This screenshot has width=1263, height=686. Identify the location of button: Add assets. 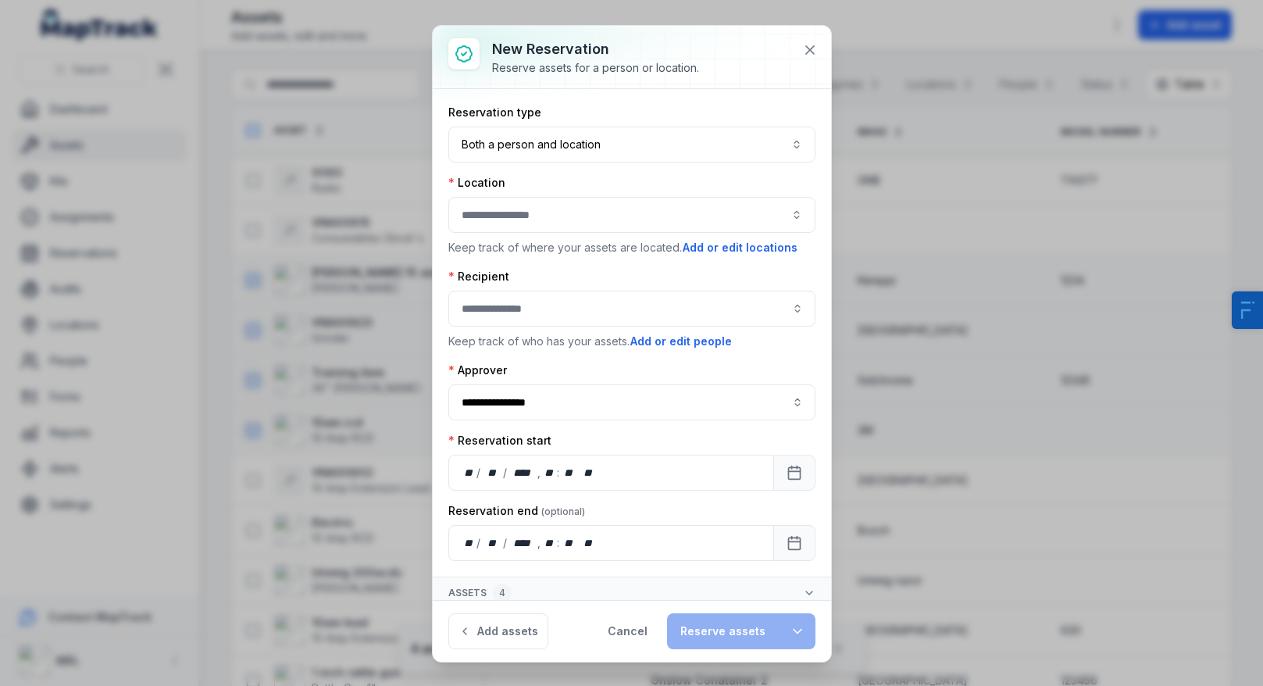
(498, 631).